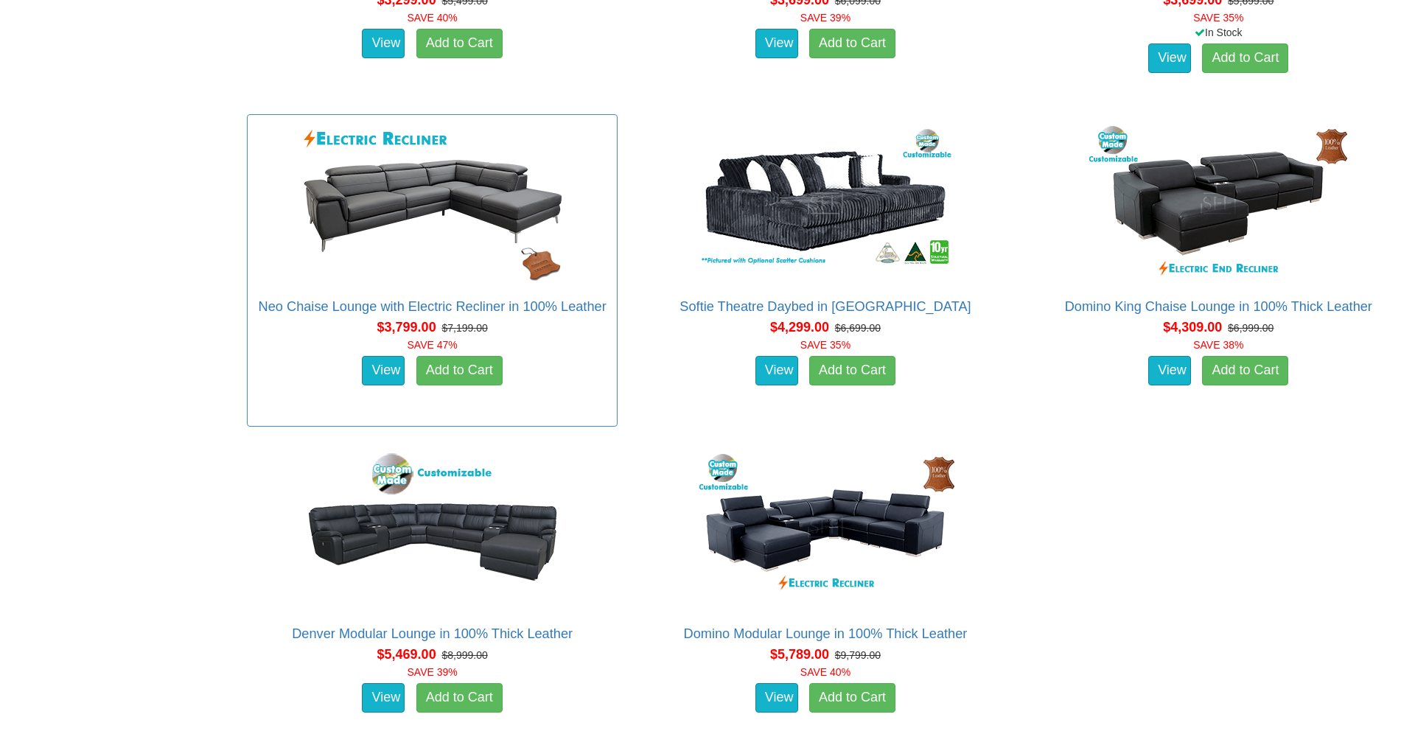 The image size is (1415, 731). I want to click on del: $8,999.00, so click(464, 655).